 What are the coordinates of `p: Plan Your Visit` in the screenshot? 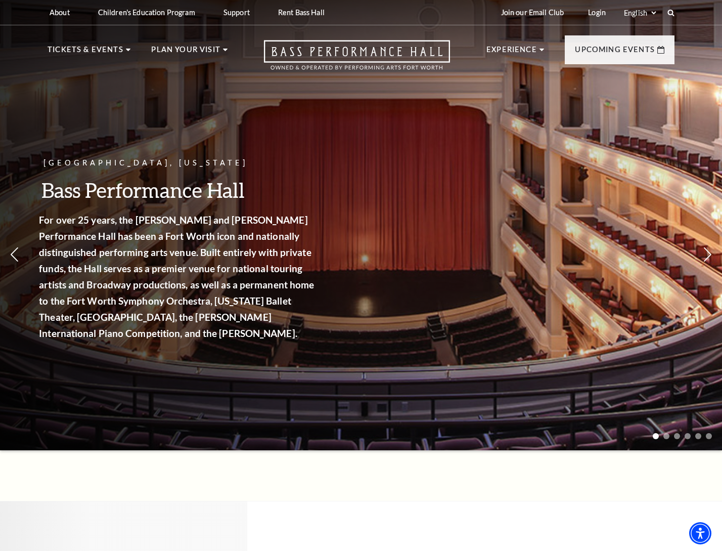 It's located at (186, 53).